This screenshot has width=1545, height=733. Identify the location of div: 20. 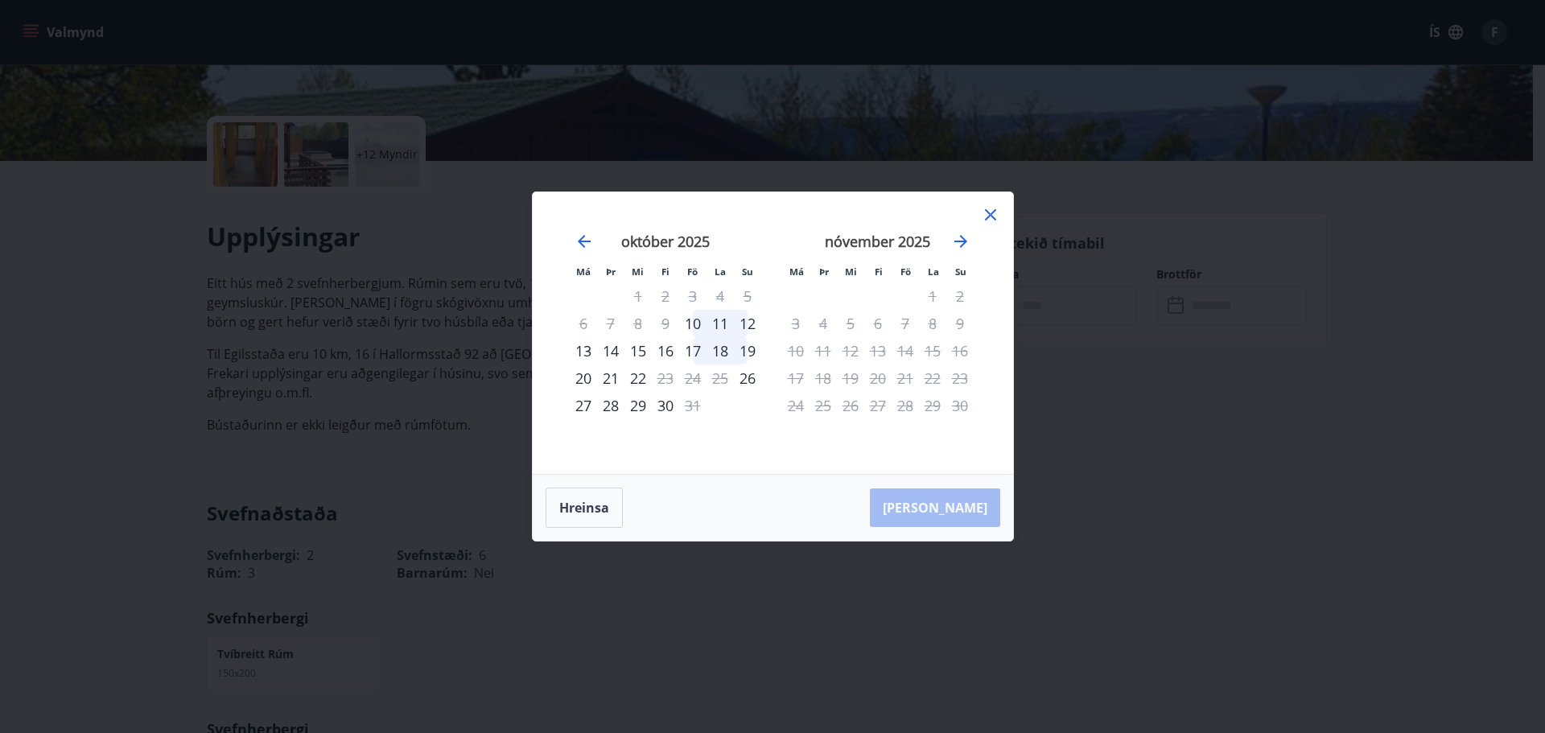
(584, 378).